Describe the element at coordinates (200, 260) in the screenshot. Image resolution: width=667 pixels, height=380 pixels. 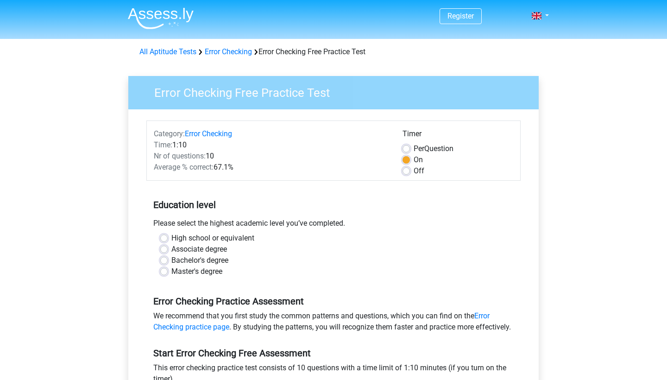
I see `label: Bachelor's degree` at that location.